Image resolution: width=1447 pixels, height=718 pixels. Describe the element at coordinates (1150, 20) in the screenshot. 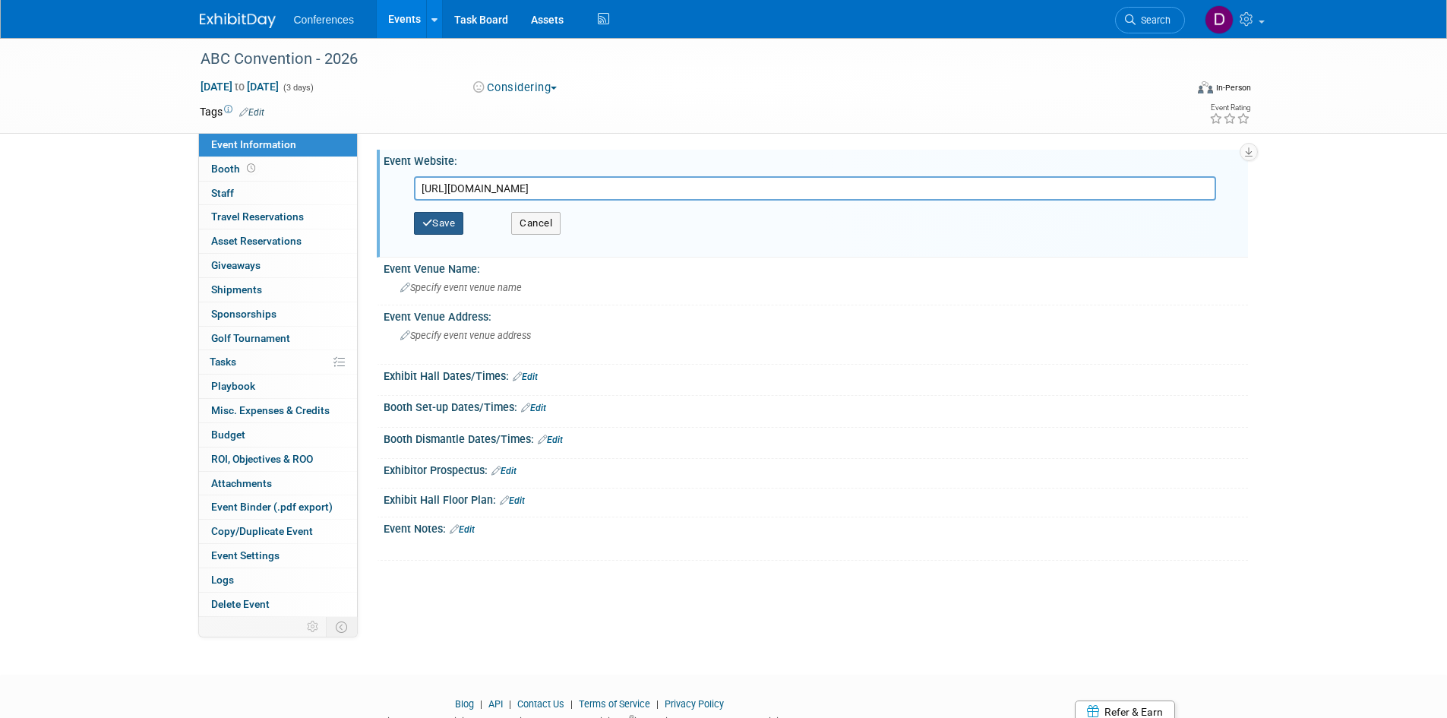

I see `a: Search` at that location.